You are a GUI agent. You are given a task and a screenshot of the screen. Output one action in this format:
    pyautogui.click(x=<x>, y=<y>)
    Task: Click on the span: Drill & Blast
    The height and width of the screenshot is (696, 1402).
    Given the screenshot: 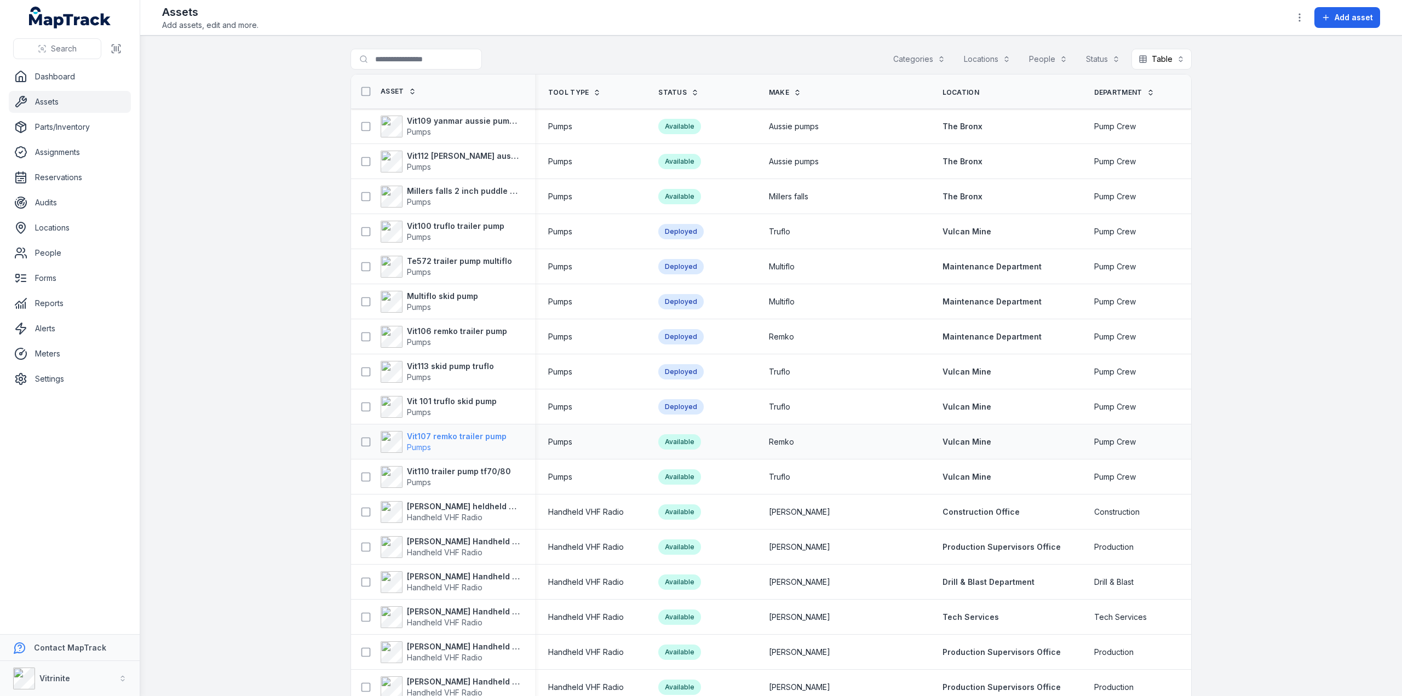 What is the action you would take?
    pyautogui.click(x=1114, y=582)
    